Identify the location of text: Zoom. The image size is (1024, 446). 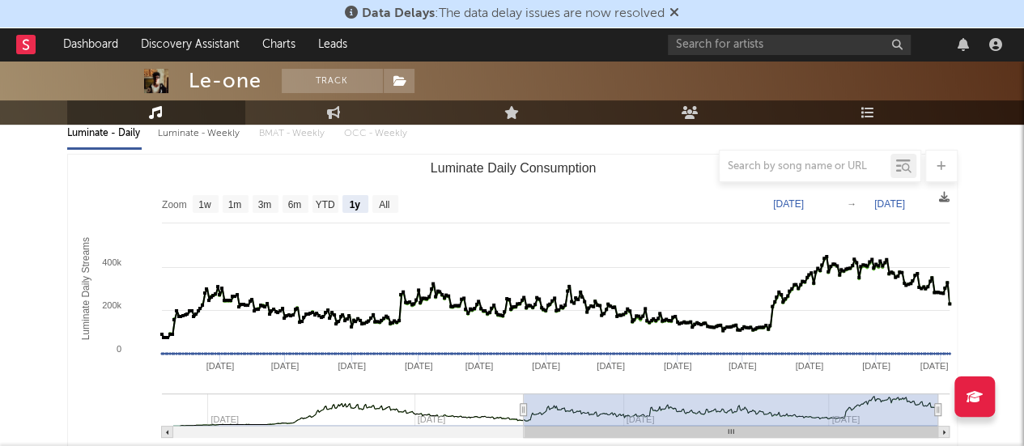
(174, 205).